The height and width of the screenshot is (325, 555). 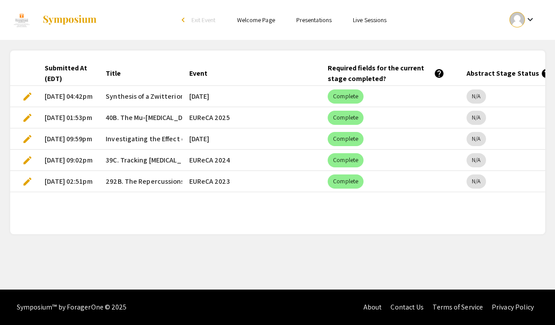 I want to click on a: Live Sessions, so click(x=370, y=20).